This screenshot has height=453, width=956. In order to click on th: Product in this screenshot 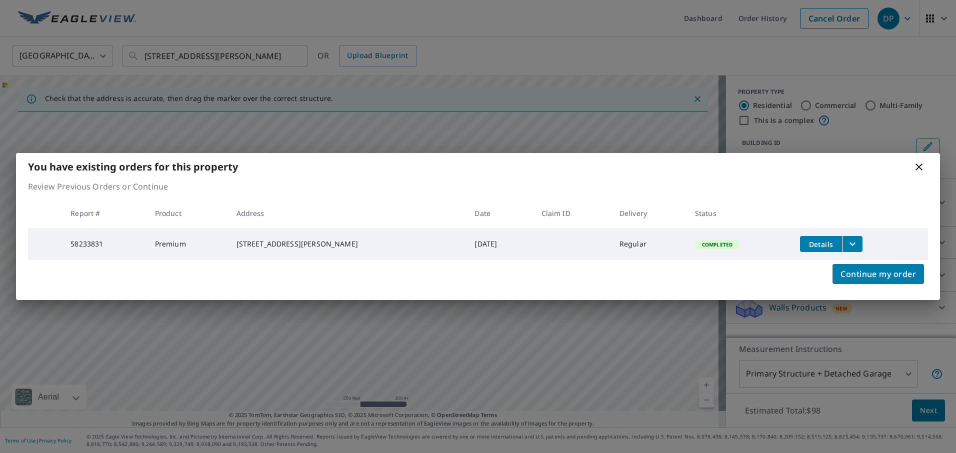, I will do `click(188, 213)`.